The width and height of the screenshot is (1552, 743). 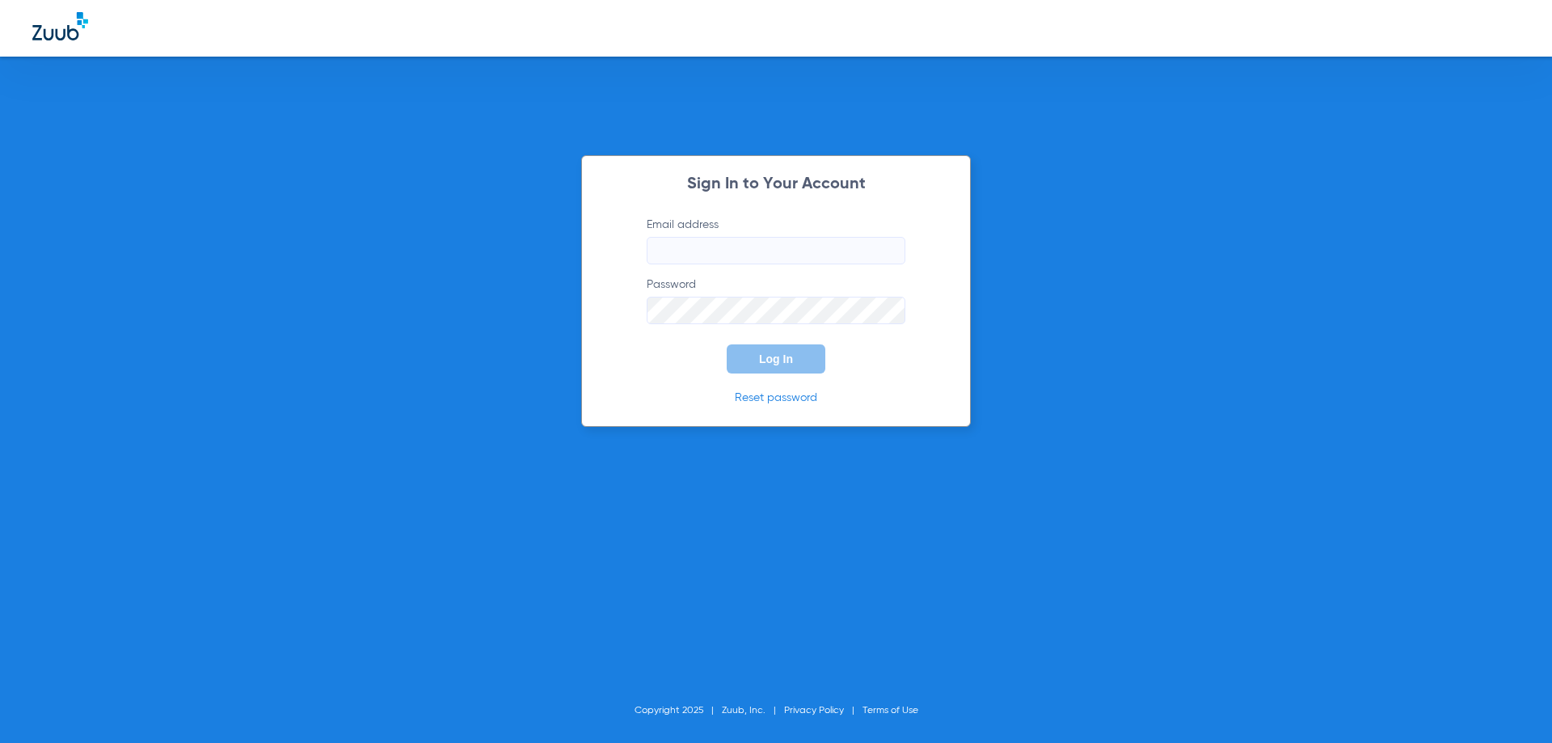 I want to click on li: Zuub, Inc., so click(x=752, y=710).